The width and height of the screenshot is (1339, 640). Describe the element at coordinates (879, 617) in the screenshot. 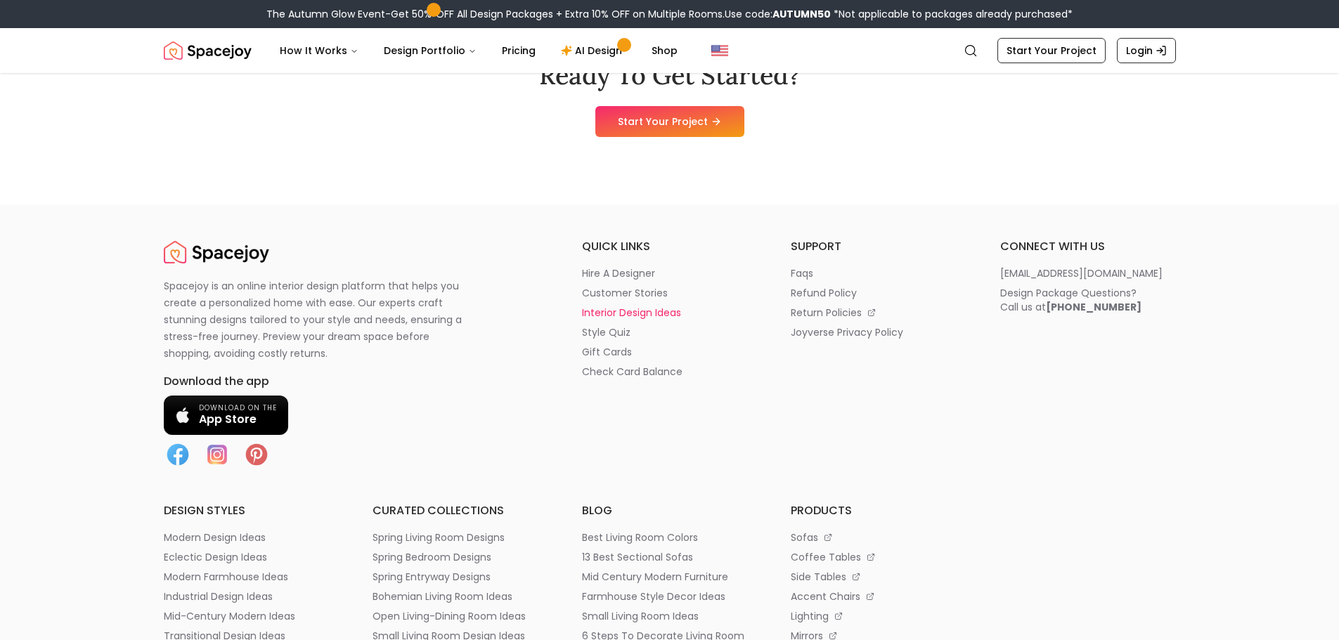

I see `a: lighting` at that location.